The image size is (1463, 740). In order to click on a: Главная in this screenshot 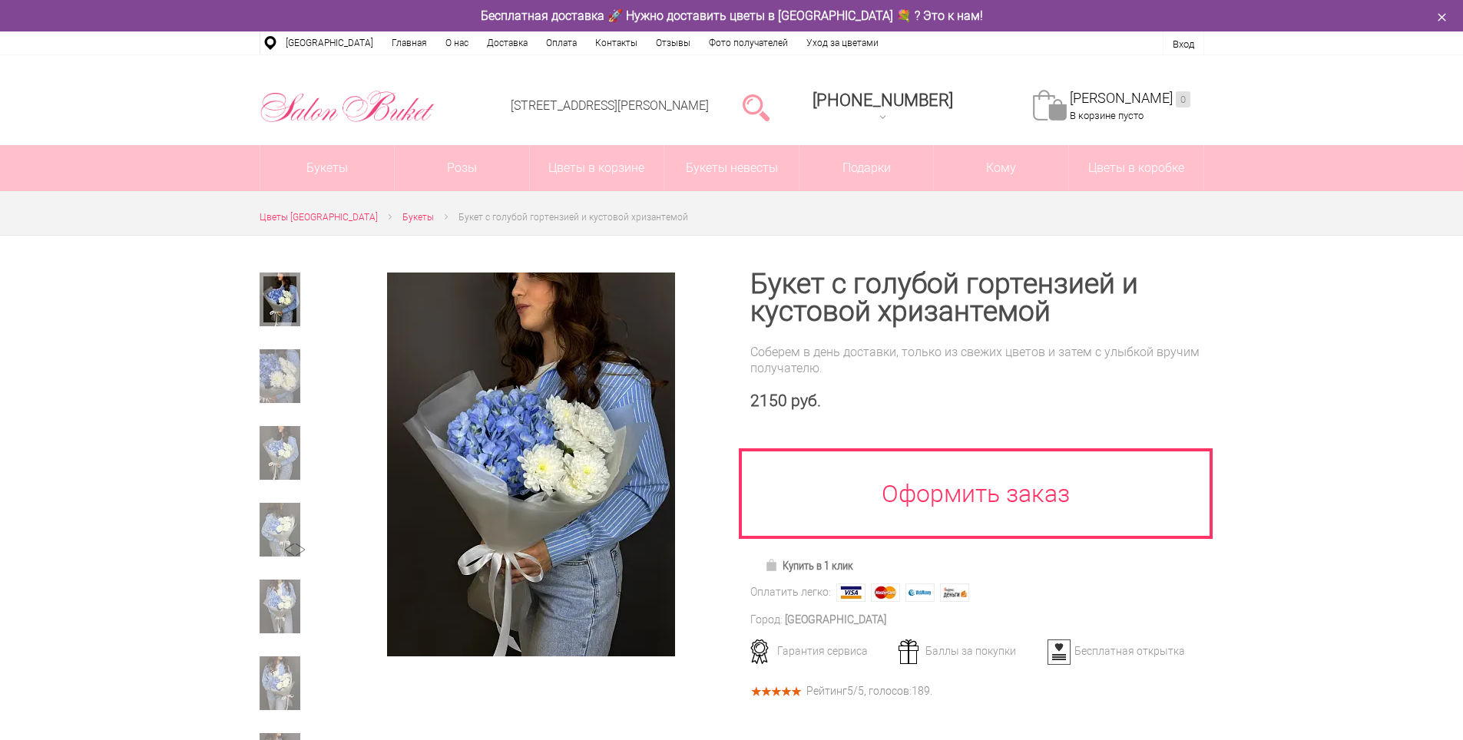, I will do `click(409, 43)`.